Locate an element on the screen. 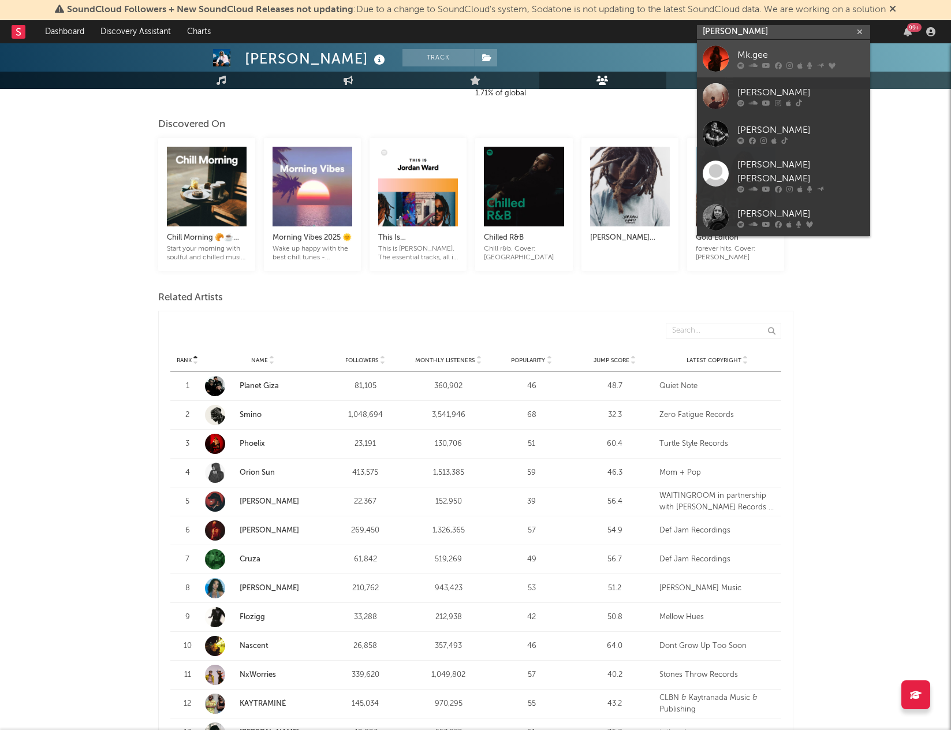 This screenshot has width=951, height=730. div: 269,450 is located at coordinates (365, 530).